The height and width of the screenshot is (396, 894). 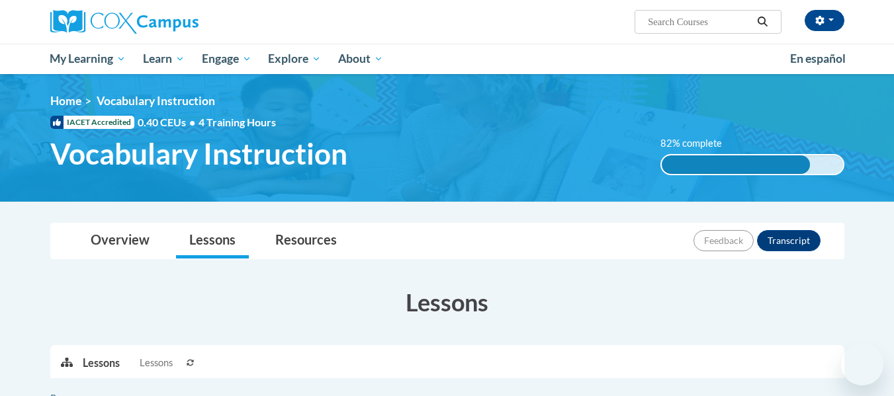 I want to click on a: En español, so click(x=818, y=59).